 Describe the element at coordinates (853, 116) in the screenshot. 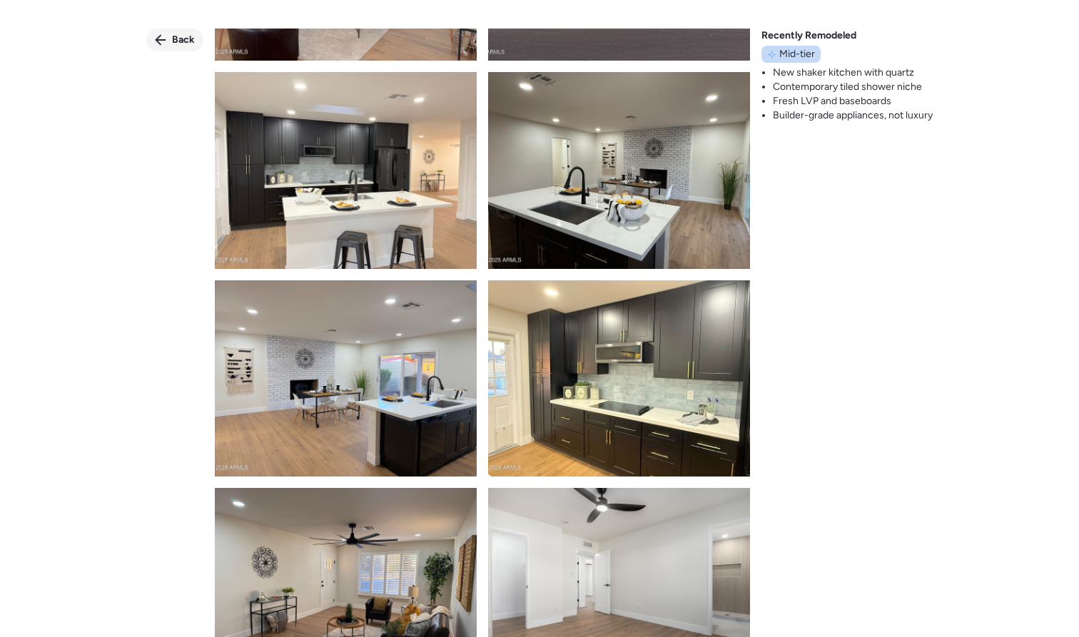

I see `li: Builder-grade appliances, not luxury` at that location.